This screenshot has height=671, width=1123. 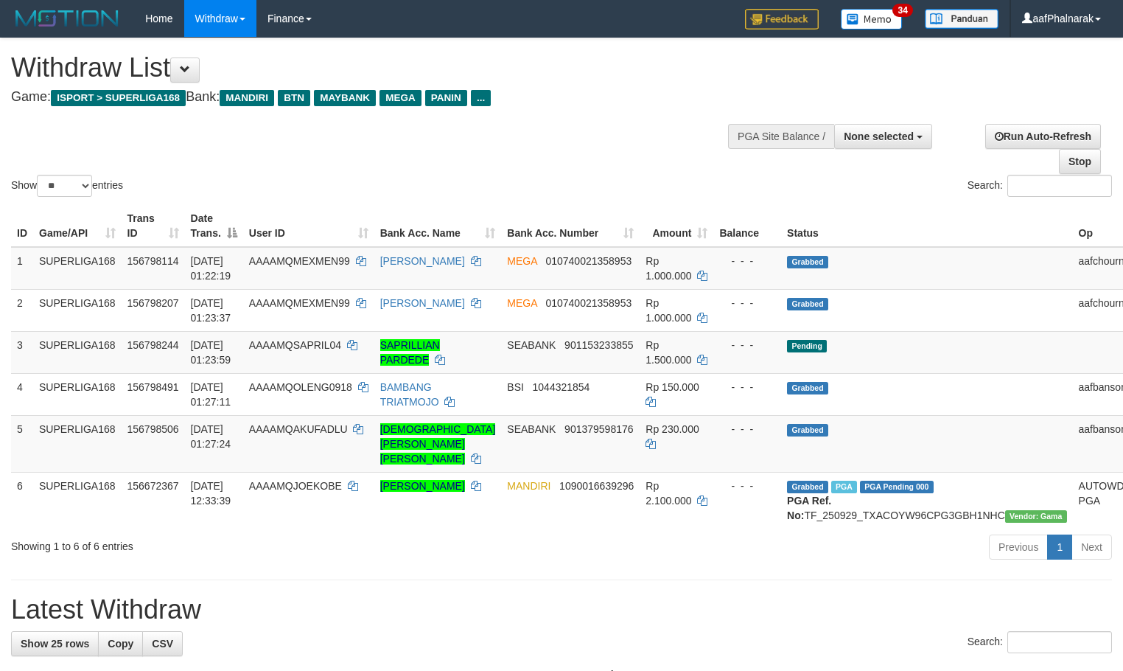 I want to click on th: Balance, so click(x=747, y=226).